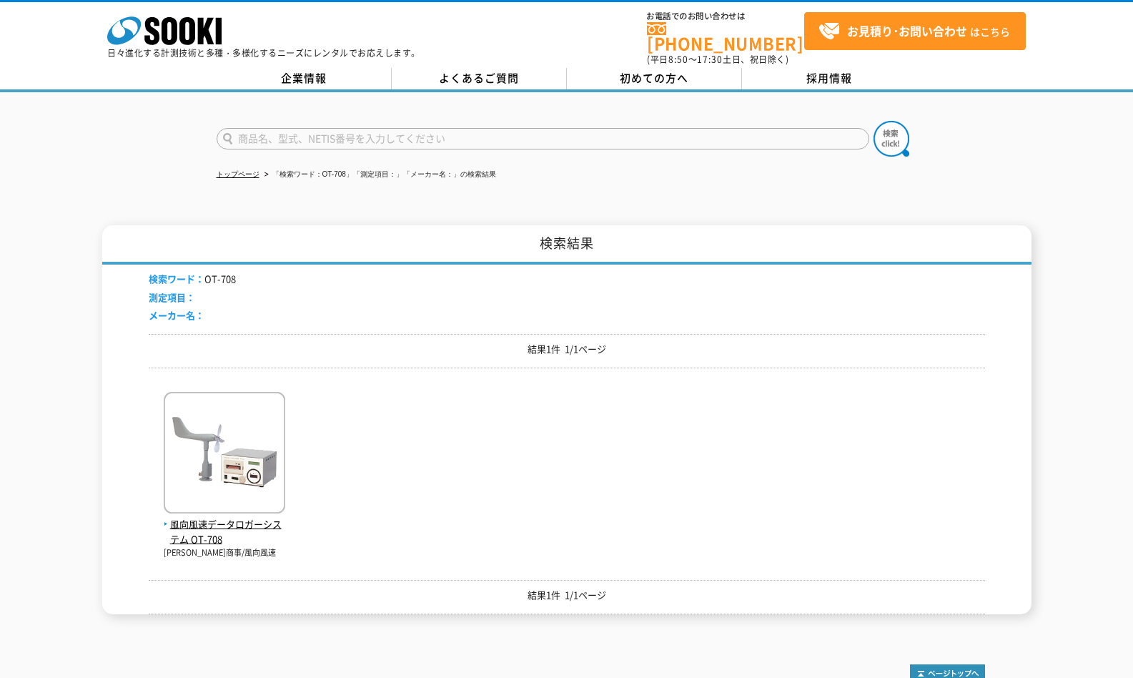 The image size is (1133, 678). I want to click on img: btn_search.png, so click(891, 139).